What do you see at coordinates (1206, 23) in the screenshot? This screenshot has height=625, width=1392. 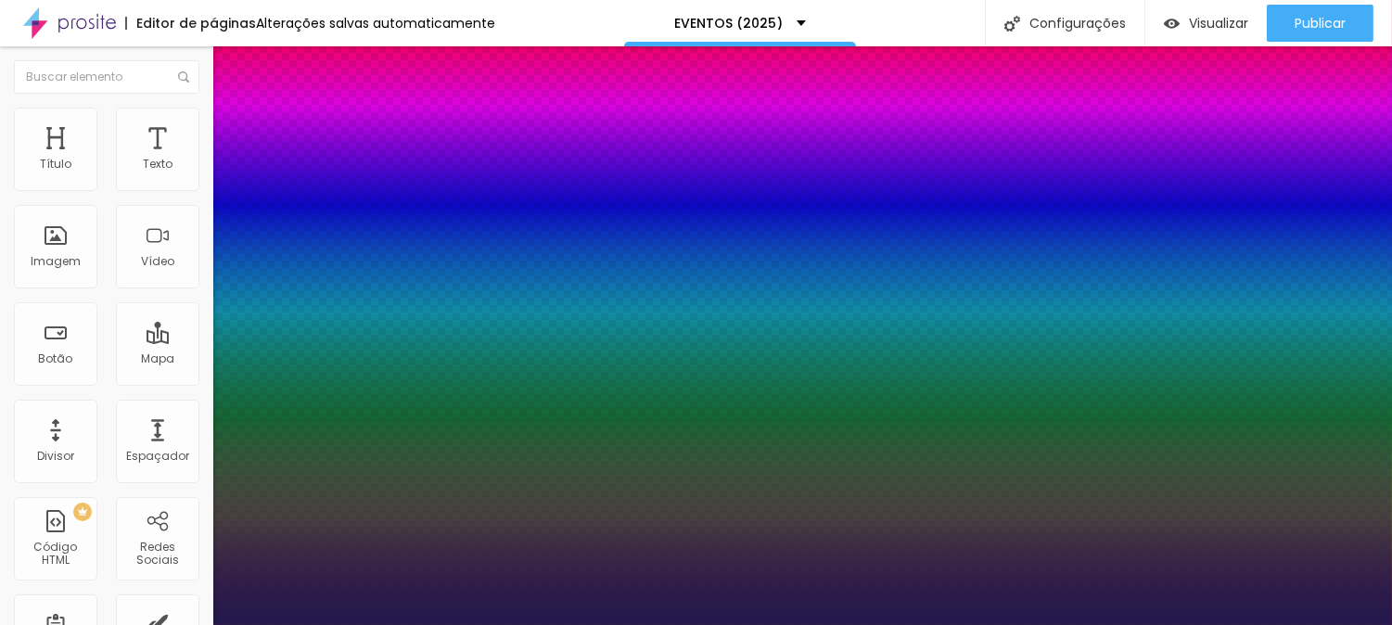 I see `button: Visualizar` at bounding box center [1206, 23].